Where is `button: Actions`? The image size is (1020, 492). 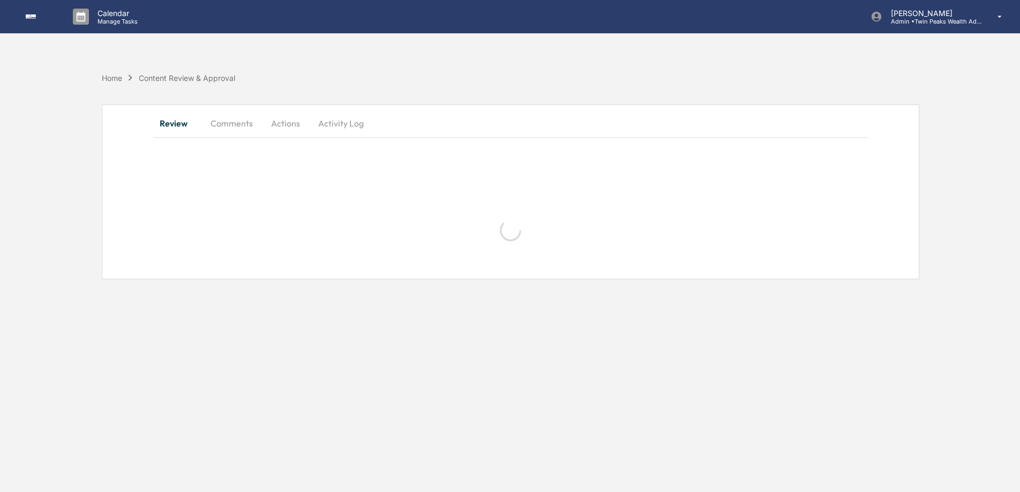
button: Actions is located at coordinates (286, 123).